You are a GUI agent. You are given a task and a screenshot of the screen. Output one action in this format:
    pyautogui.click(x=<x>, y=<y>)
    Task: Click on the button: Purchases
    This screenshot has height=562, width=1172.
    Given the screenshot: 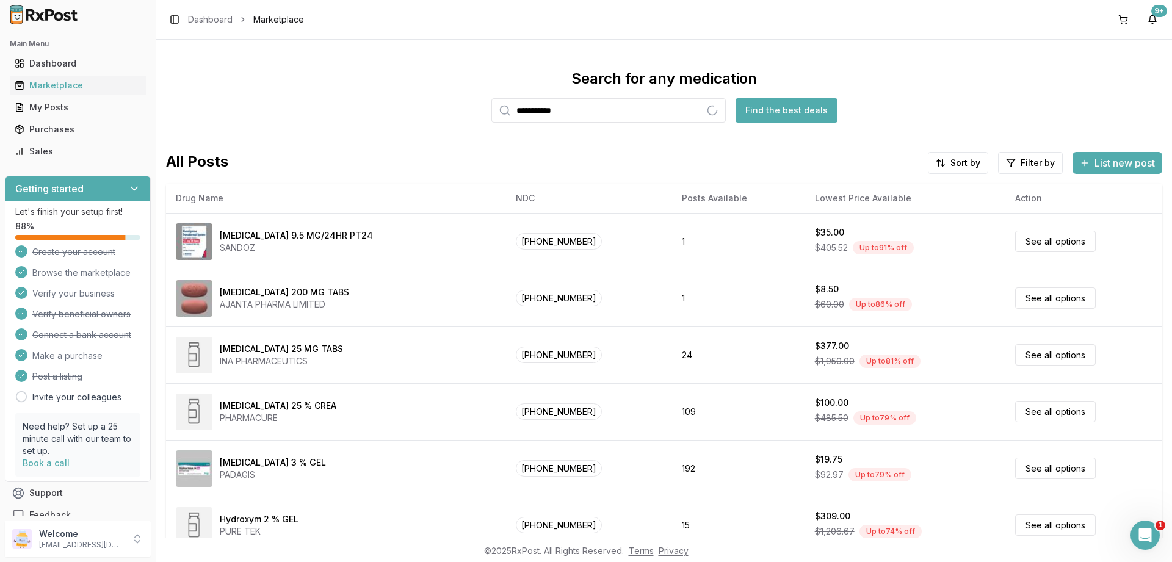 What is the action you would take?
    pyautogui.click(x=78, y=129)
    